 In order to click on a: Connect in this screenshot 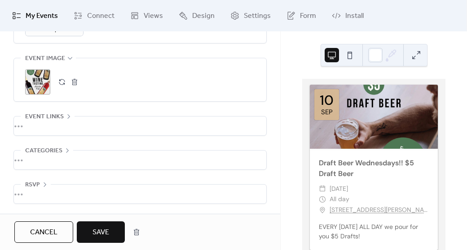, I will do `click(94, 16)`.